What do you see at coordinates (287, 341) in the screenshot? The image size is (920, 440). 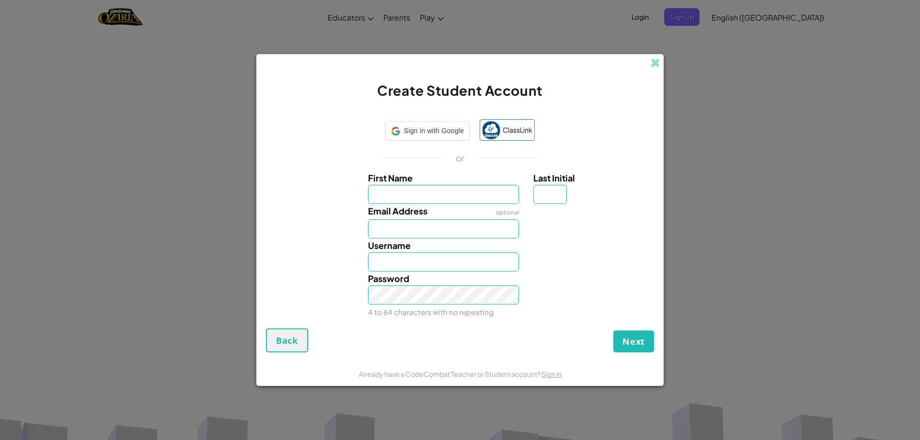 I see `button: Back` at bounding box center [287, 341].